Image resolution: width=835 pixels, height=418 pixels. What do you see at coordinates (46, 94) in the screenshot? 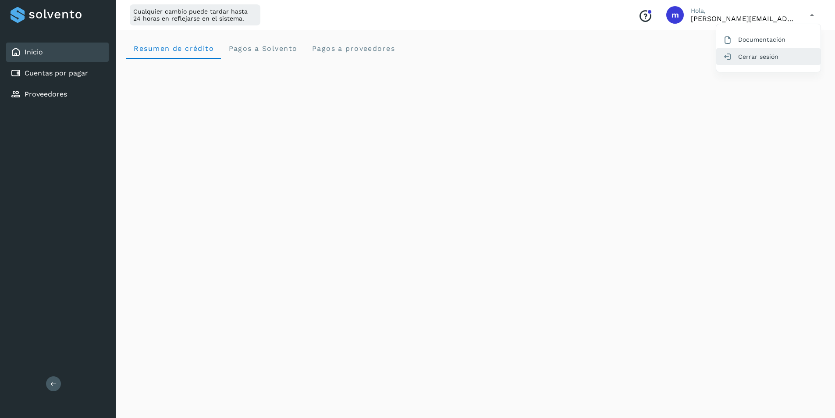
I see `a: Proveedores` at bounding box center [46, 94].